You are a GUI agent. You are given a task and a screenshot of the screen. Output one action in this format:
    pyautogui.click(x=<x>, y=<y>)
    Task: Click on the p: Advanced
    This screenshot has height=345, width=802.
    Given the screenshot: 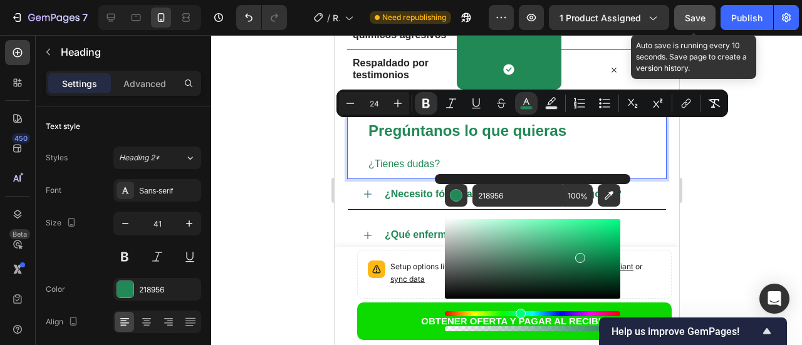 What is the action you would take?
    pyautogui.click(x=145, y=83)
    